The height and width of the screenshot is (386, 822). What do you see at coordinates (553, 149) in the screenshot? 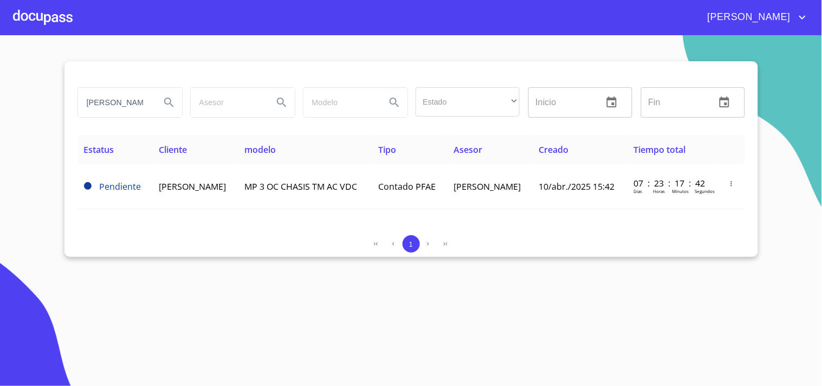
I see `span: Creado` at bounding box center [553, 149].